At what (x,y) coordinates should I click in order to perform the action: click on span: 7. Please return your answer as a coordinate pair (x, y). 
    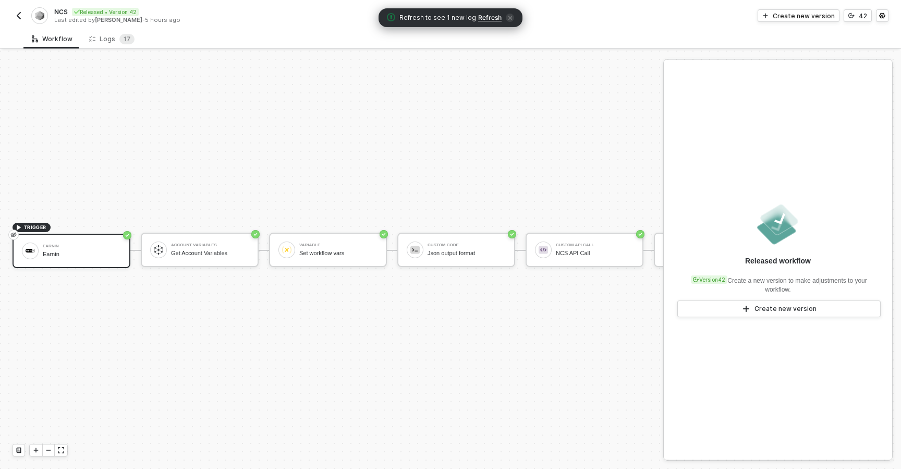
    Looking at the image, I should click on (128, 39).